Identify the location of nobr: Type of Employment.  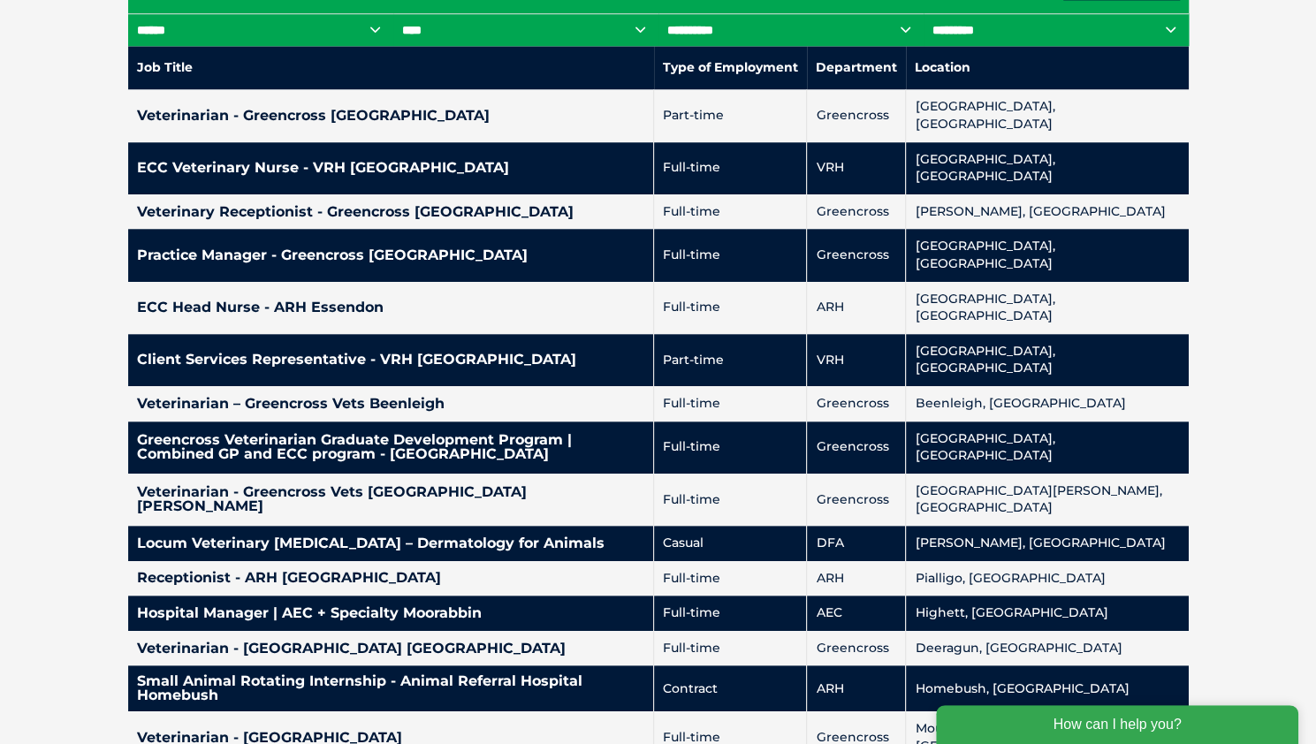
(730, 67).